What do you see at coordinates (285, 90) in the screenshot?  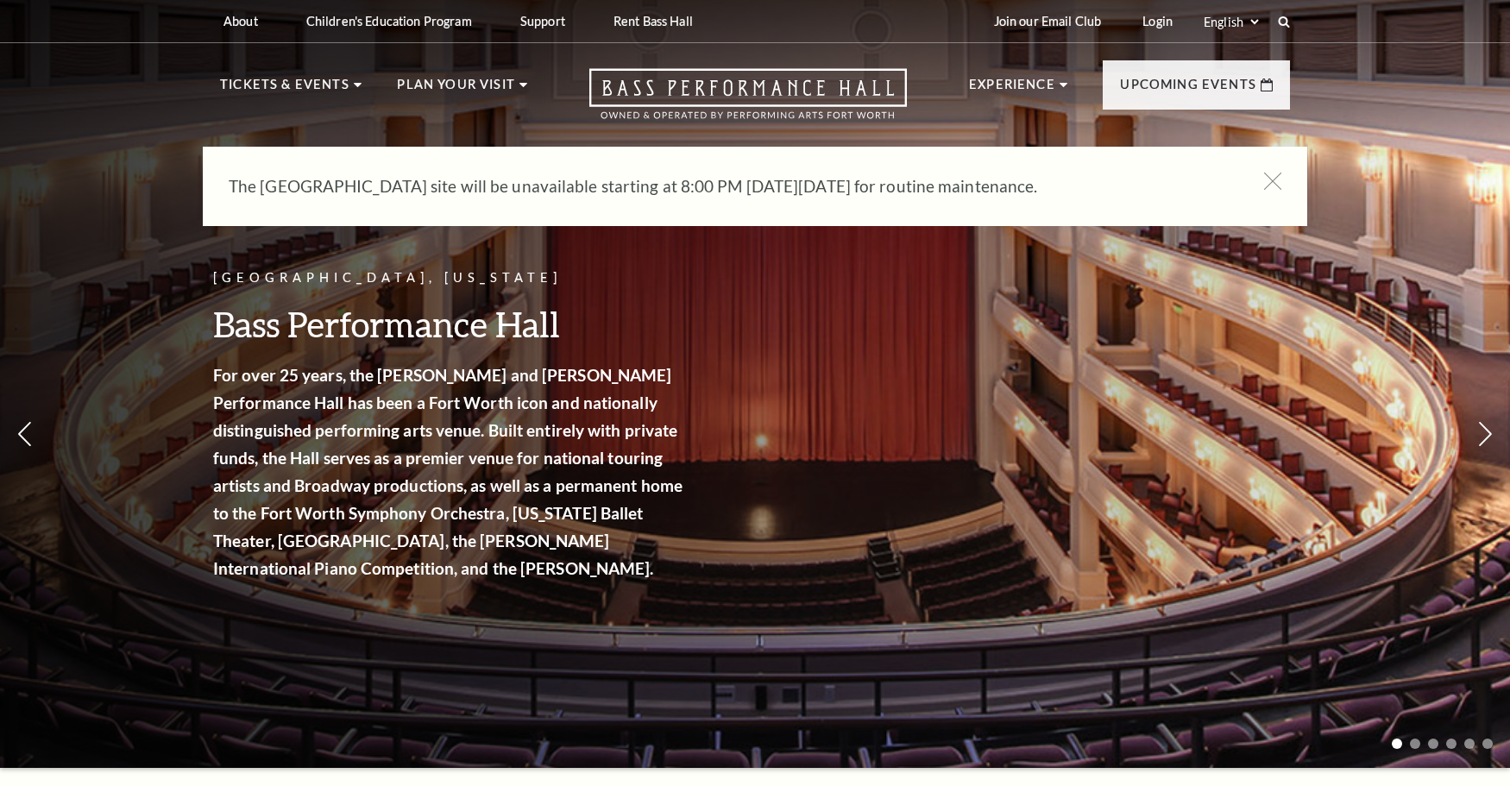 I see `p: Tickets & Events` at bounding box center [285, 90].